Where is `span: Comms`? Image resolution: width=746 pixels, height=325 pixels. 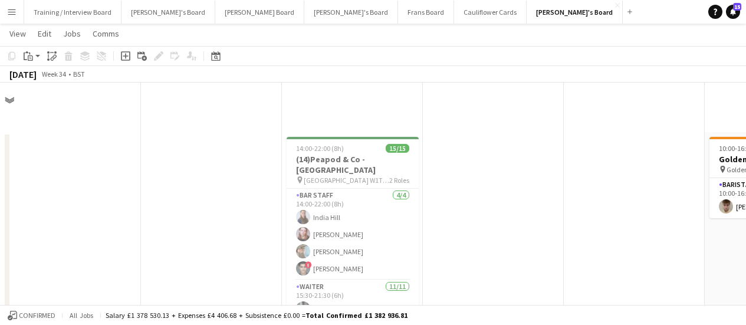
span: Comms is located at coordinates (106, 34).